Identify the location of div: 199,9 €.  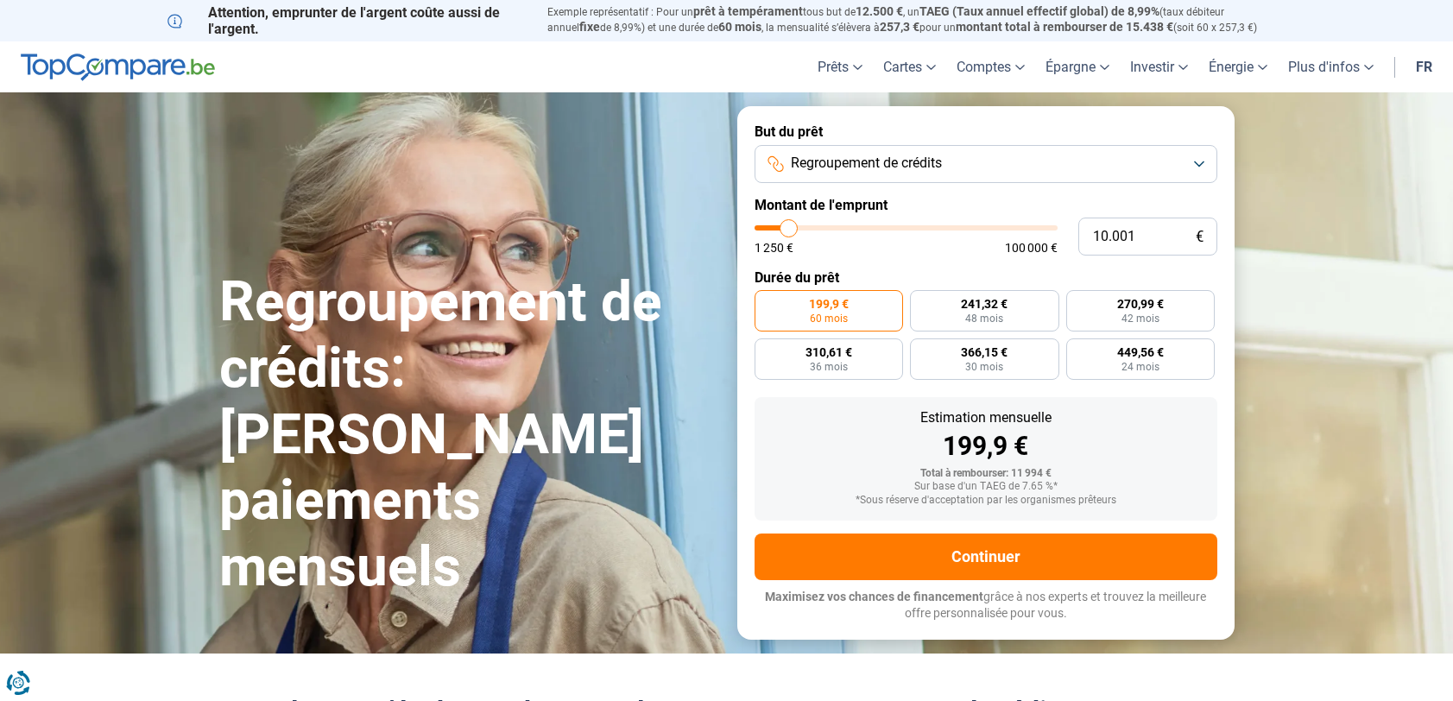
(986, 446).